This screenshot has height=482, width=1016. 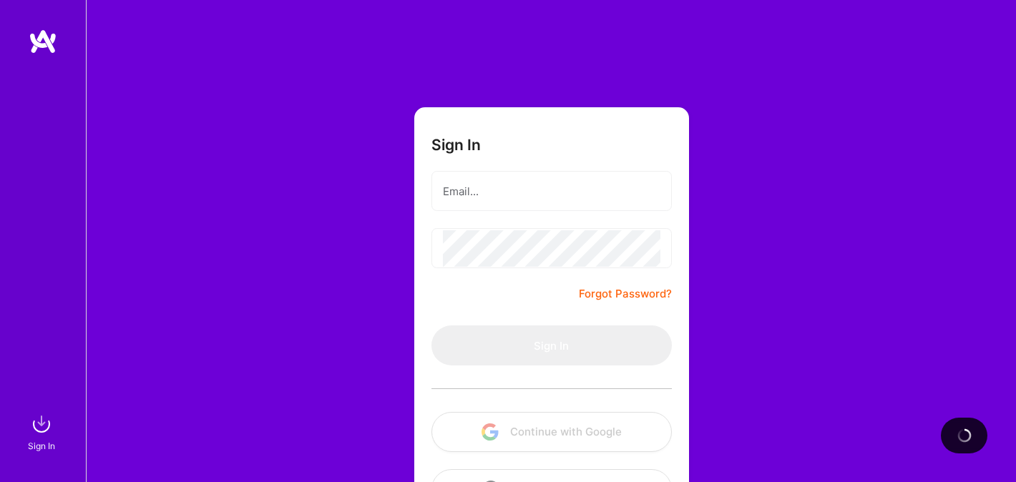 What do you see at coordinates (552, 432) in the screenshot?
I see `button: Continue with Google` at bounding box center [552, 432].